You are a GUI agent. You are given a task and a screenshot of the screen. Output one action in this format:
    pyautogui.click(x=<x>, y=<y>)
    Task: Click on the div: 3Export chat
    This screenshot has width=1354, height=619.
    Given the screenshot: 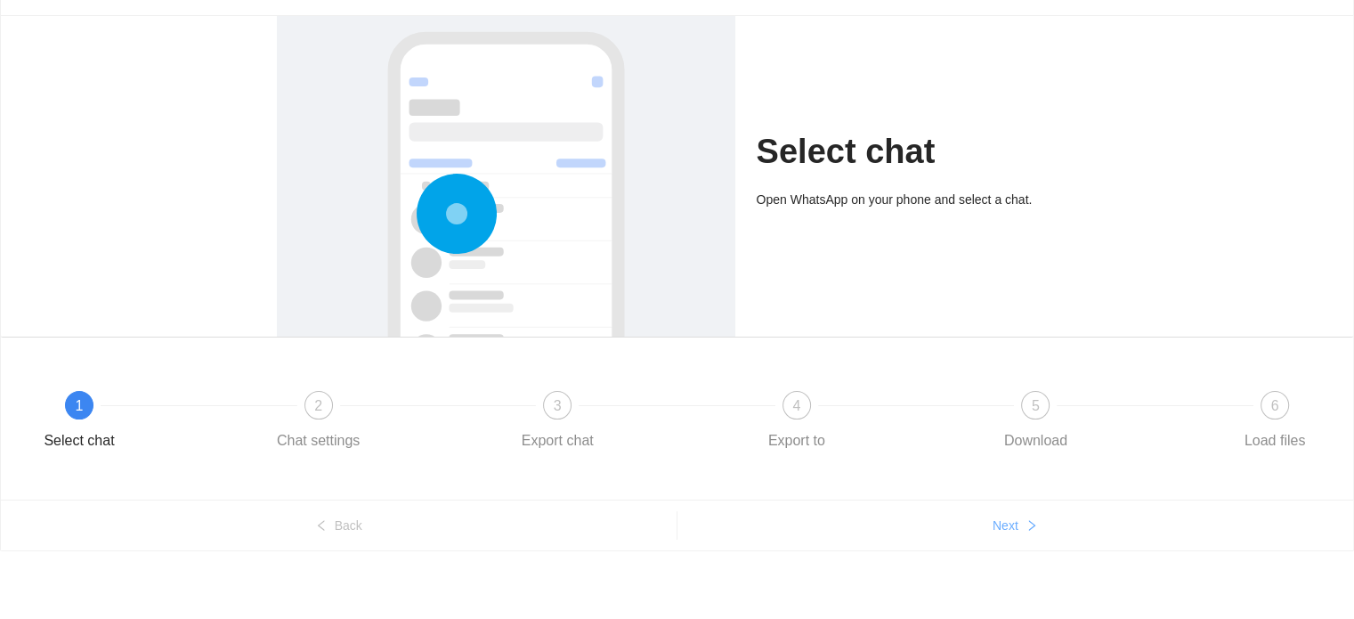 What is the action you would take?
    pyautogui.click(x=625, y=423)
    